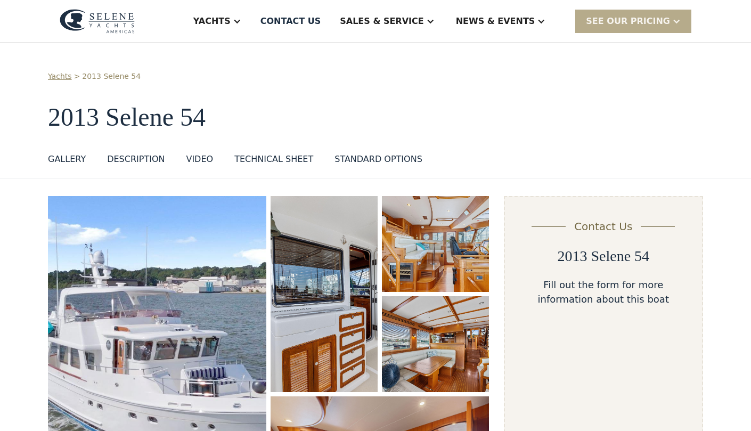 Image resolution: width=751 pixels, height=431 pixels. Describe the element at coordinates (603, 256) in the screenshot. I see `h2: 2013 Selene 54` at that location.